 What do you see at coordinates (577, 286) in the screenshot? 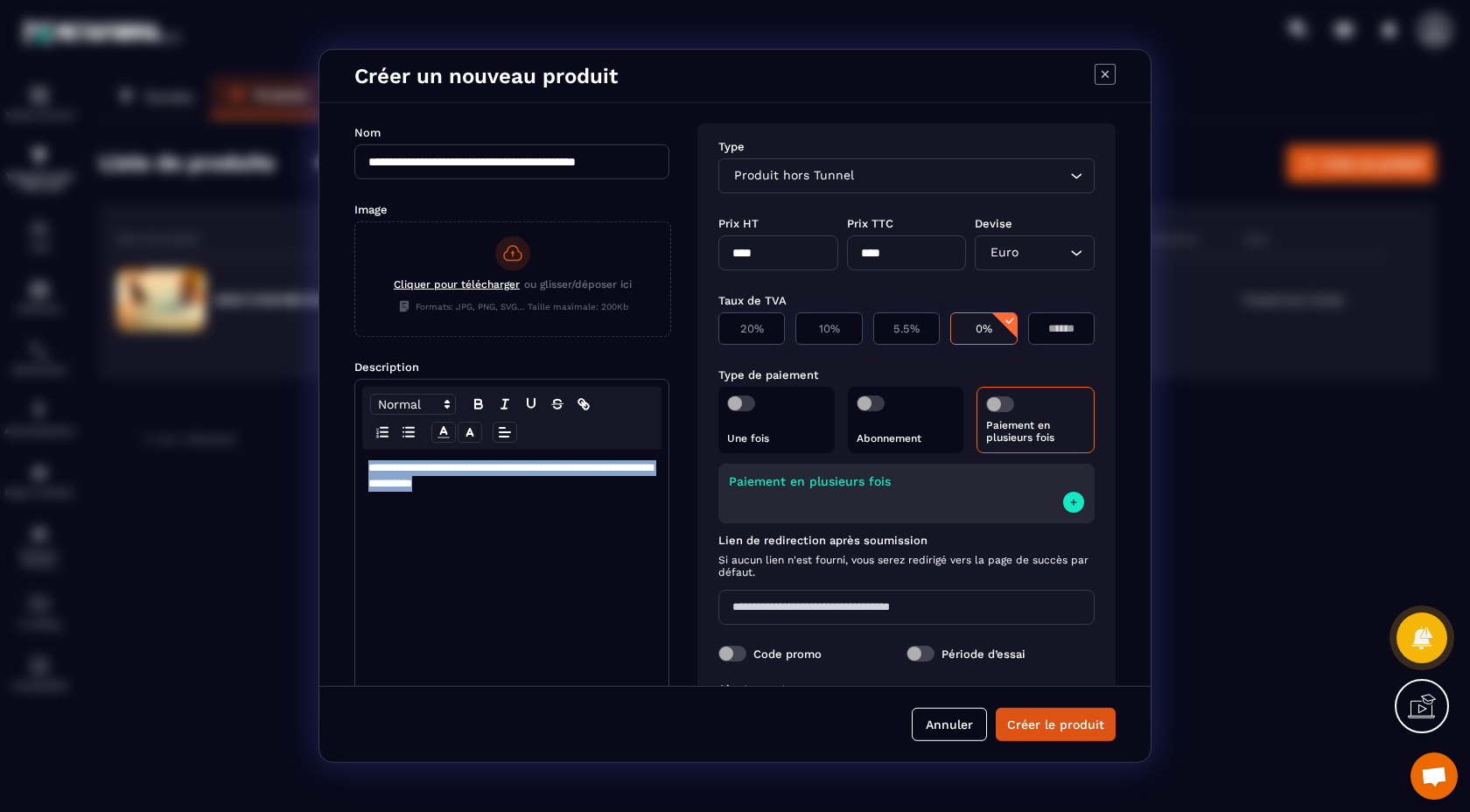
I see `span: ou glisser/déposer ici` at bounding box center [577, 286].